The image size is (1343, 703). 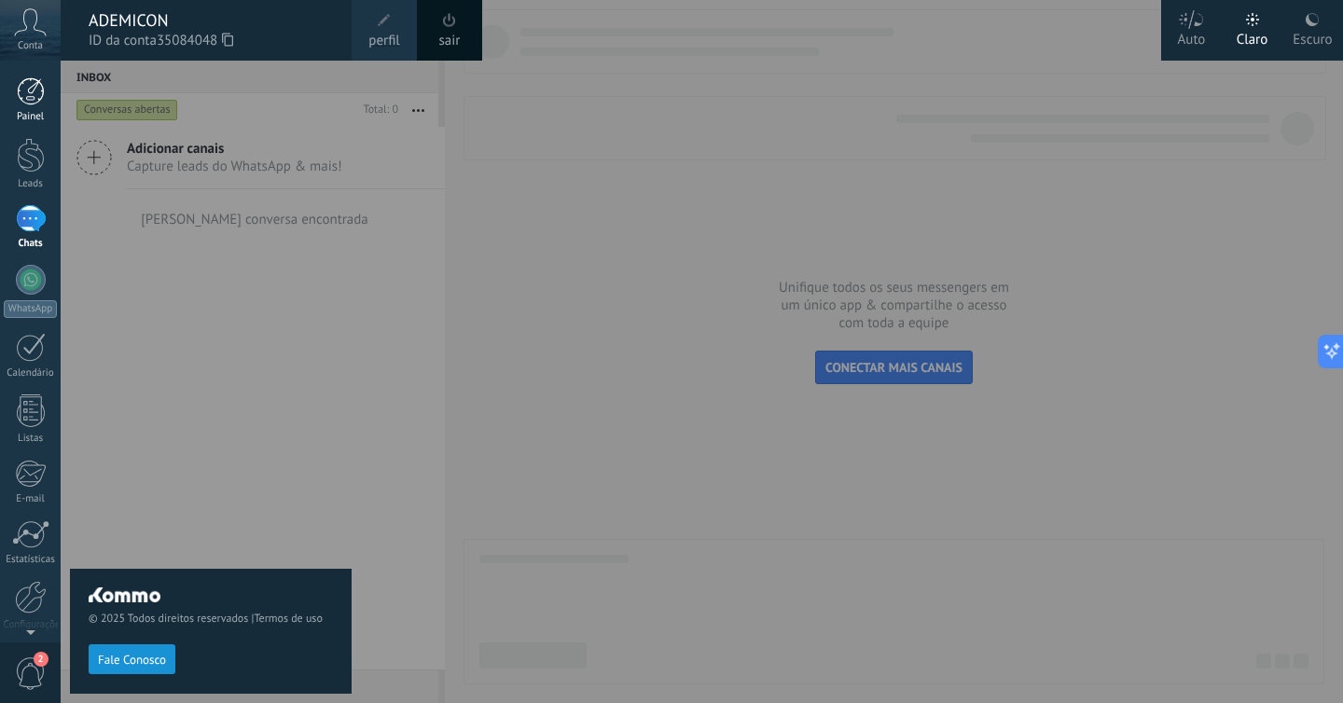 What do you see at coordinates (31, 243) in the screenshot?
I see `div: Chats` at bounding box center [31, 243].